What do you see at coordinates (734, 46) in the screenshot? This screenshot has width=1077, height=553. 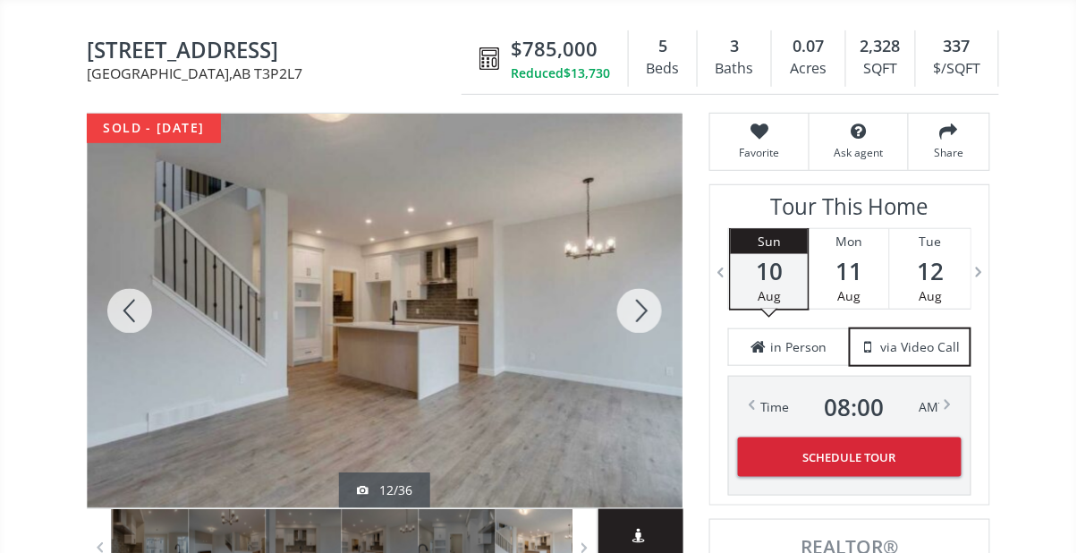 I see `div: 3` at bounding box center [734, 46].